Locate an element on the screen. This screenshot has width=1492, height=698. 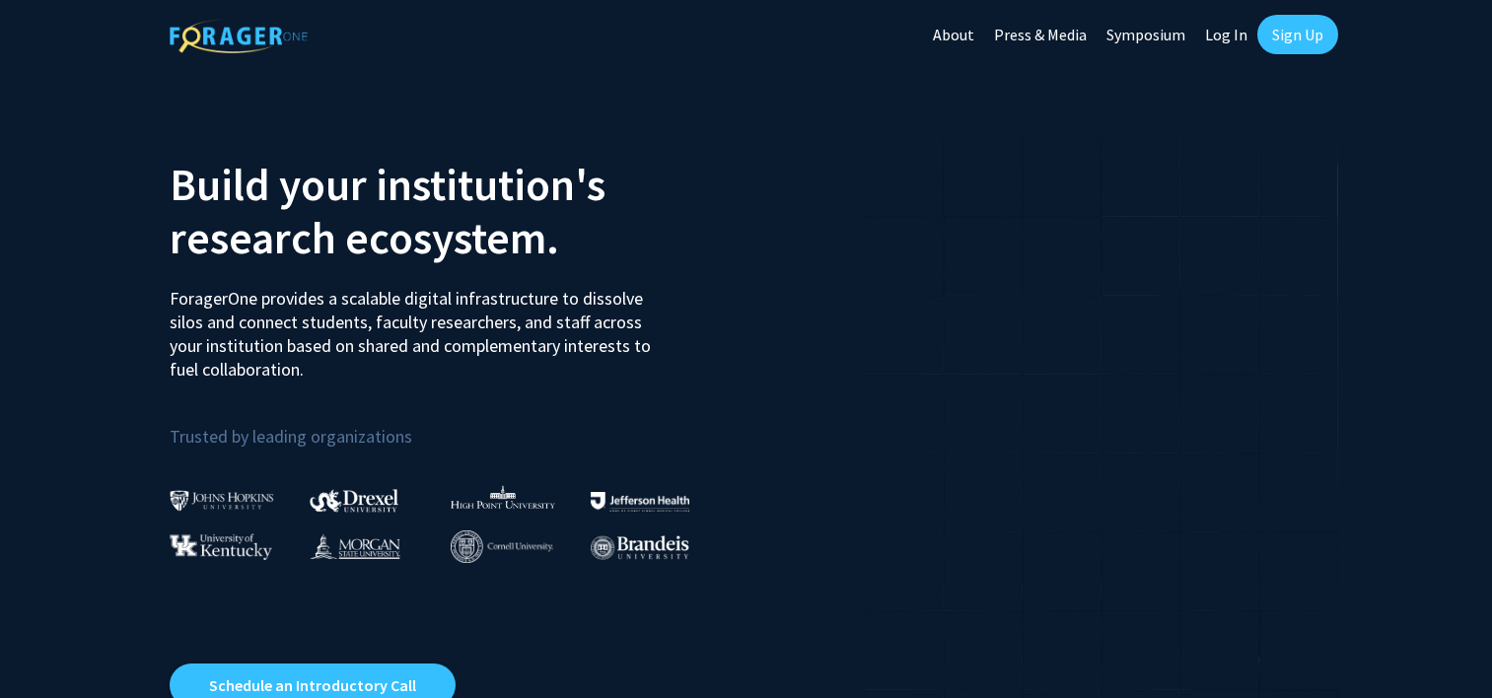
img: Morgan State University is located at coordinates (355, 546).